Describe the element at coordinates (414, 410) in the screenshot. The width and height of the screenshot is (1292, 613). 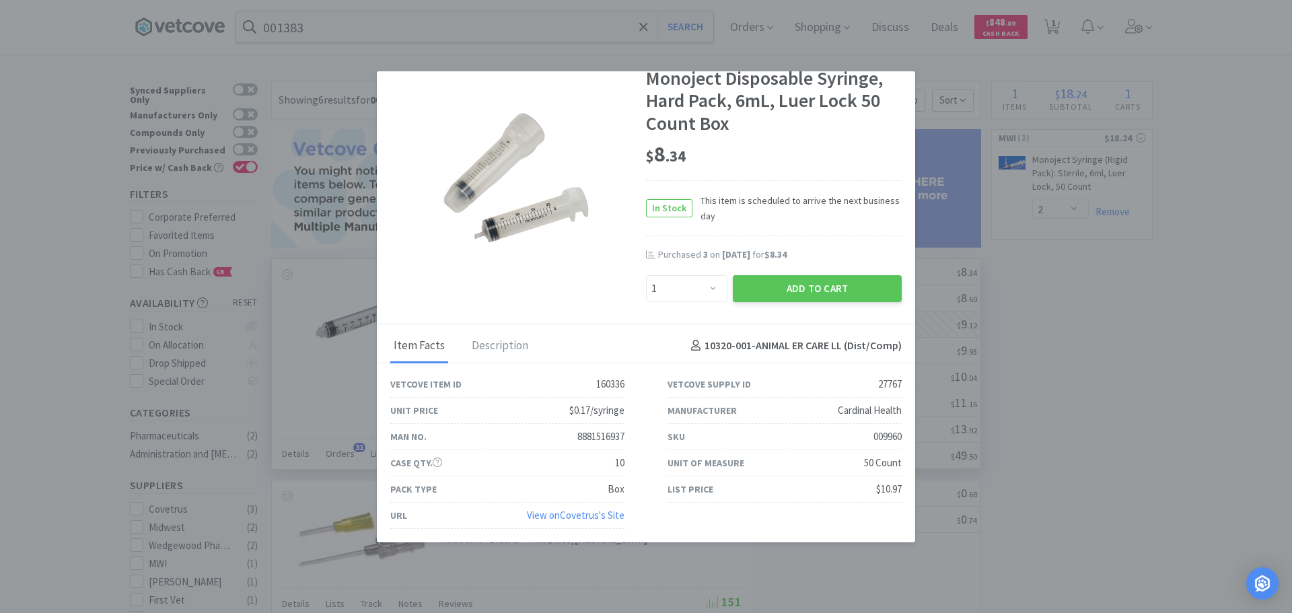
I see `div: Unit Price` at that location.